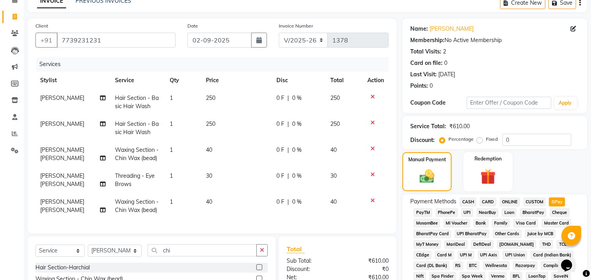 This screenshot has width=591, height=280. I want to click on span: Cheque, so click(560, 213).